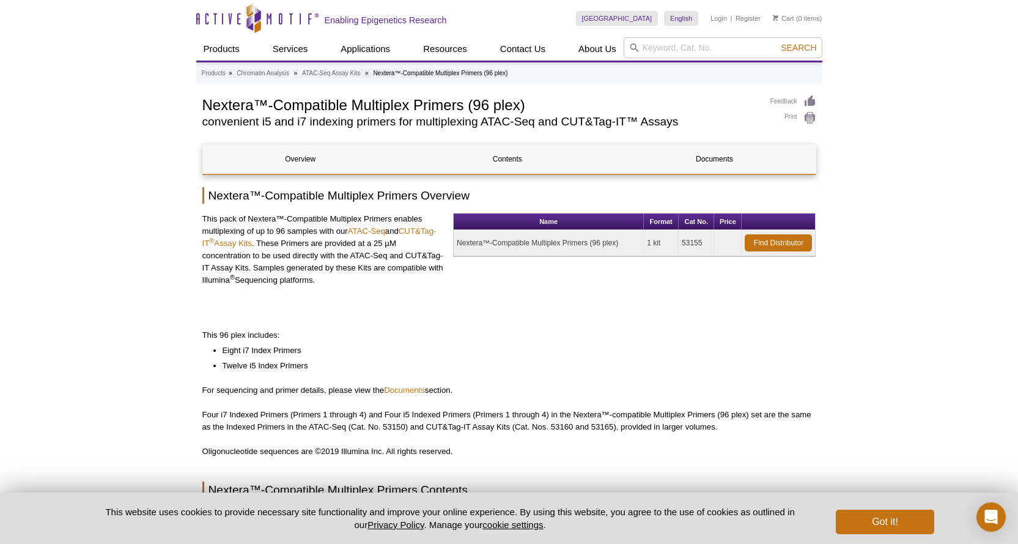 Image resolution: width=1018 pixels, height=544 pixels. I want to click on th: Format, so click(661, 221).